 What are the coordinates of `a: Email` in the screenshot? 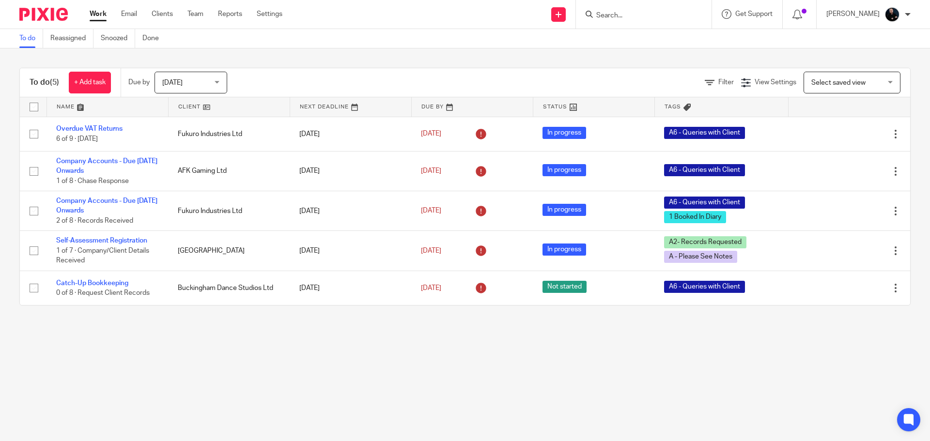 It's located at (129, 14).